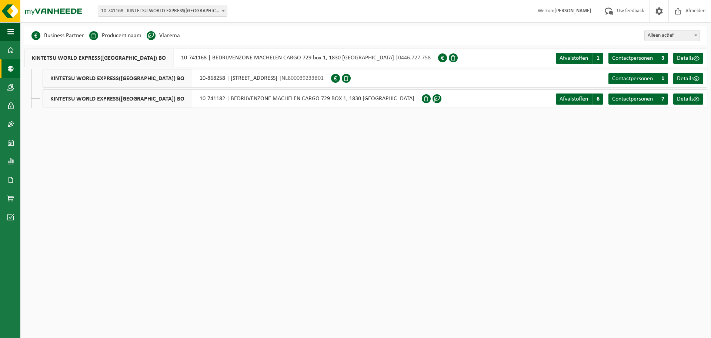 This screenshot has height=338, width=711. I want to click on li: Producent naam, so click(115, 36).